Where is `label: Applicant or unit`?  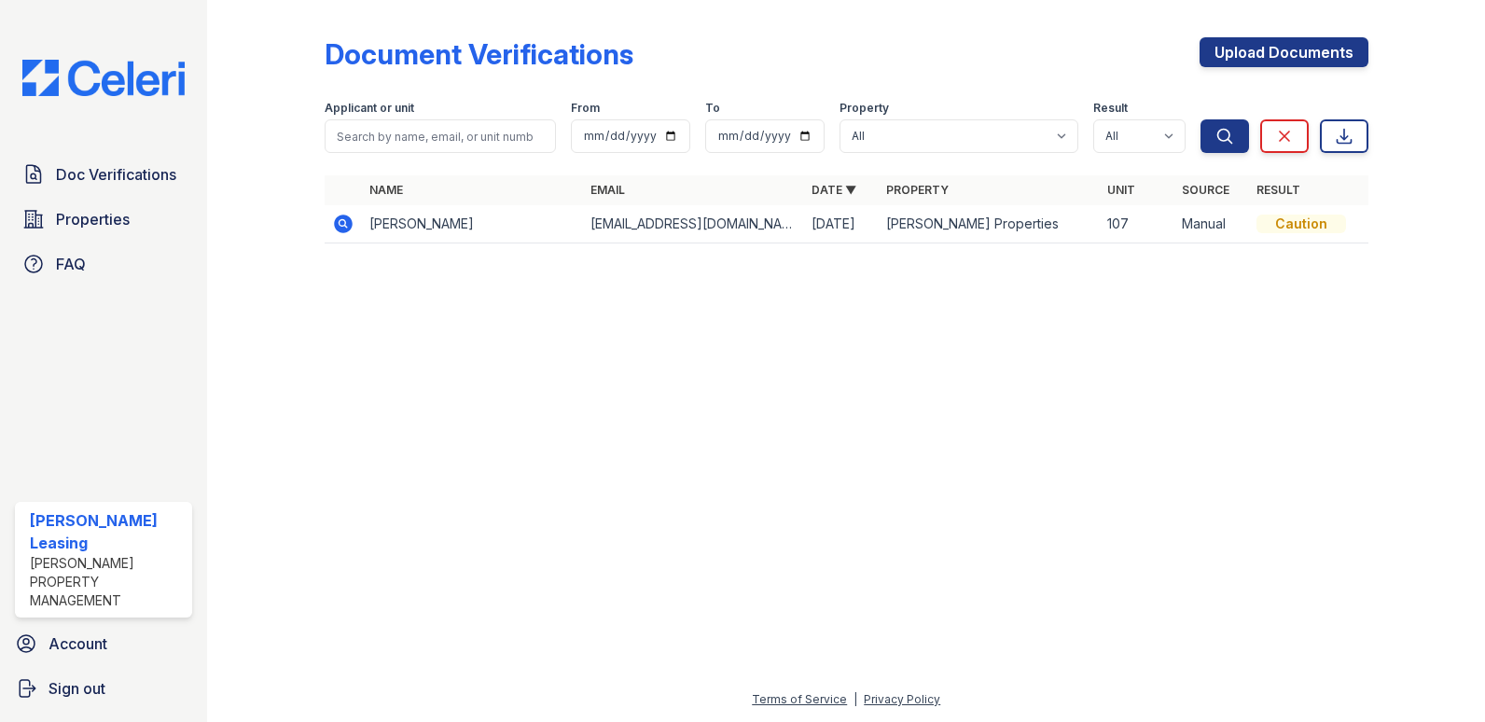
label: Applicant or unit is located at coordinates (369, 108).